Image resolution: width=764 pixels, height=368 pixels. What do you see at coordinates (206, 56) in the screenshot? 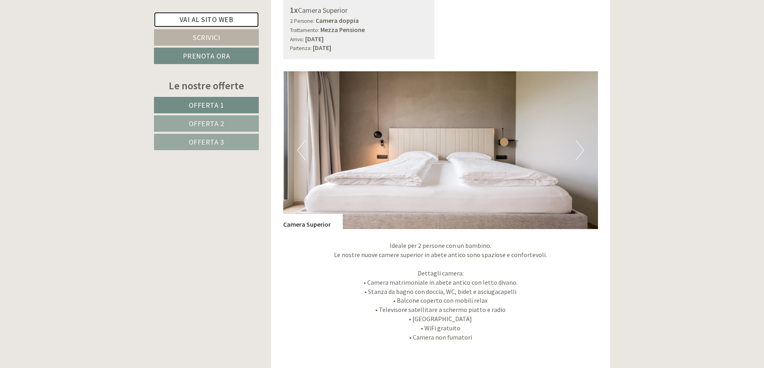
I see `a: Prenota ora` at bounding box center [206, 56].